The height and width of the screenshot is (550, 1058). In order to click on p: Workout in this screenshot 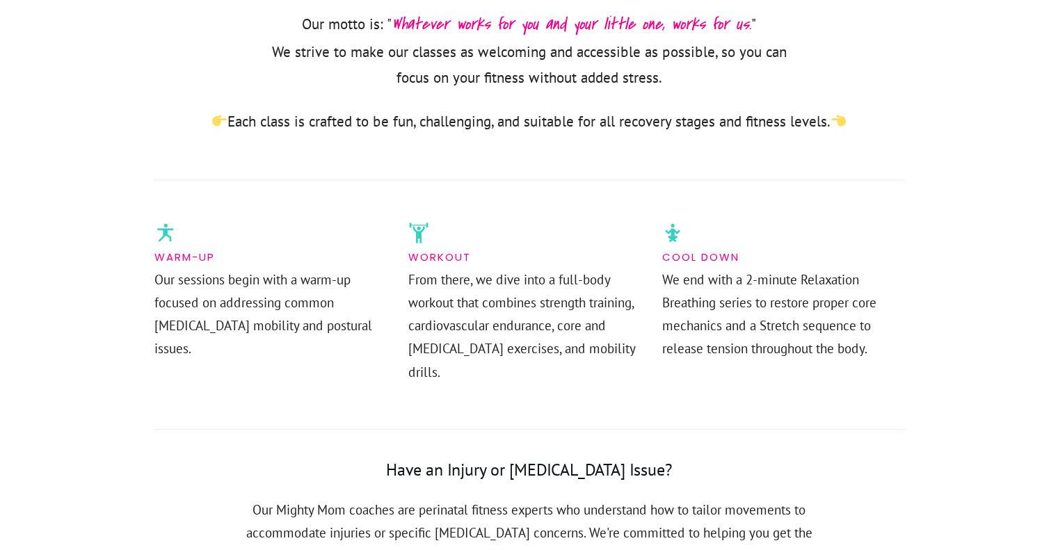, I will do `click(529, 257)`.